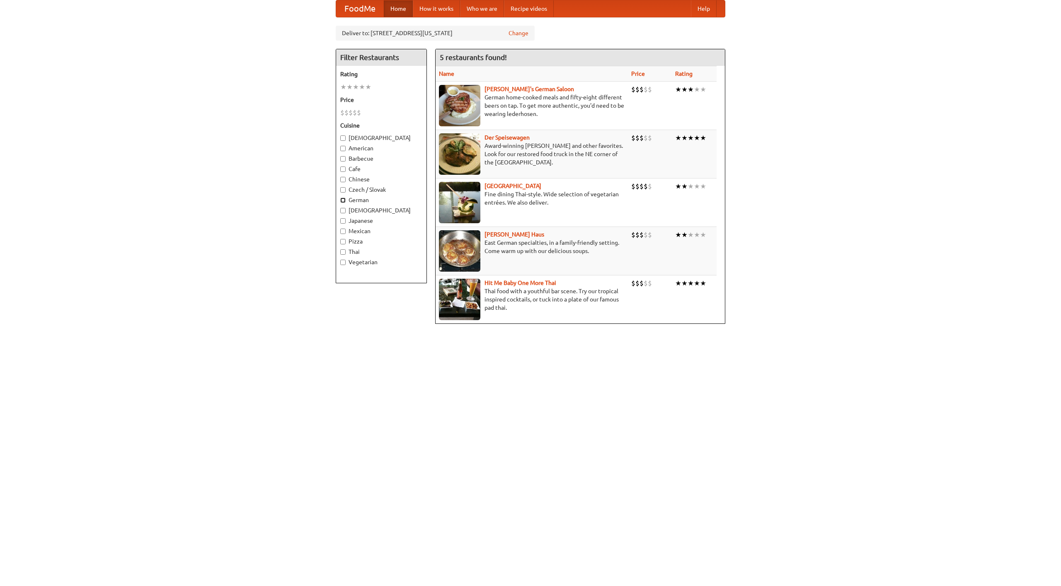 The image size is (1061, 586). I want to click on a: Who we are, so click(482, 9).